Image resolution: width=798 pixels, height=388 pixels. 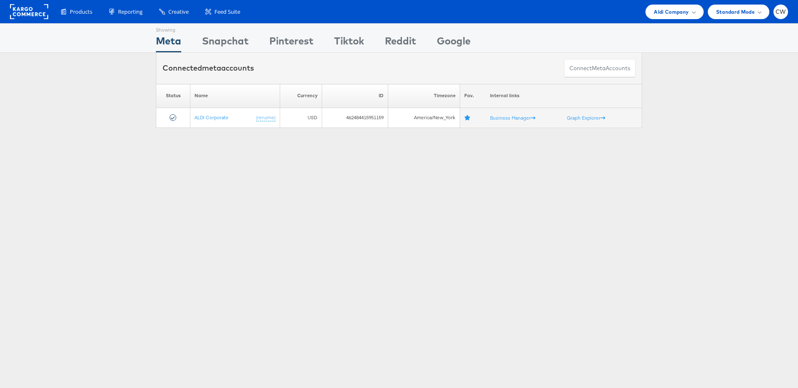 What do you see at coordinates (355, 96) in the screenshot?
I see `th: ID` at bounding box center [355, 96].